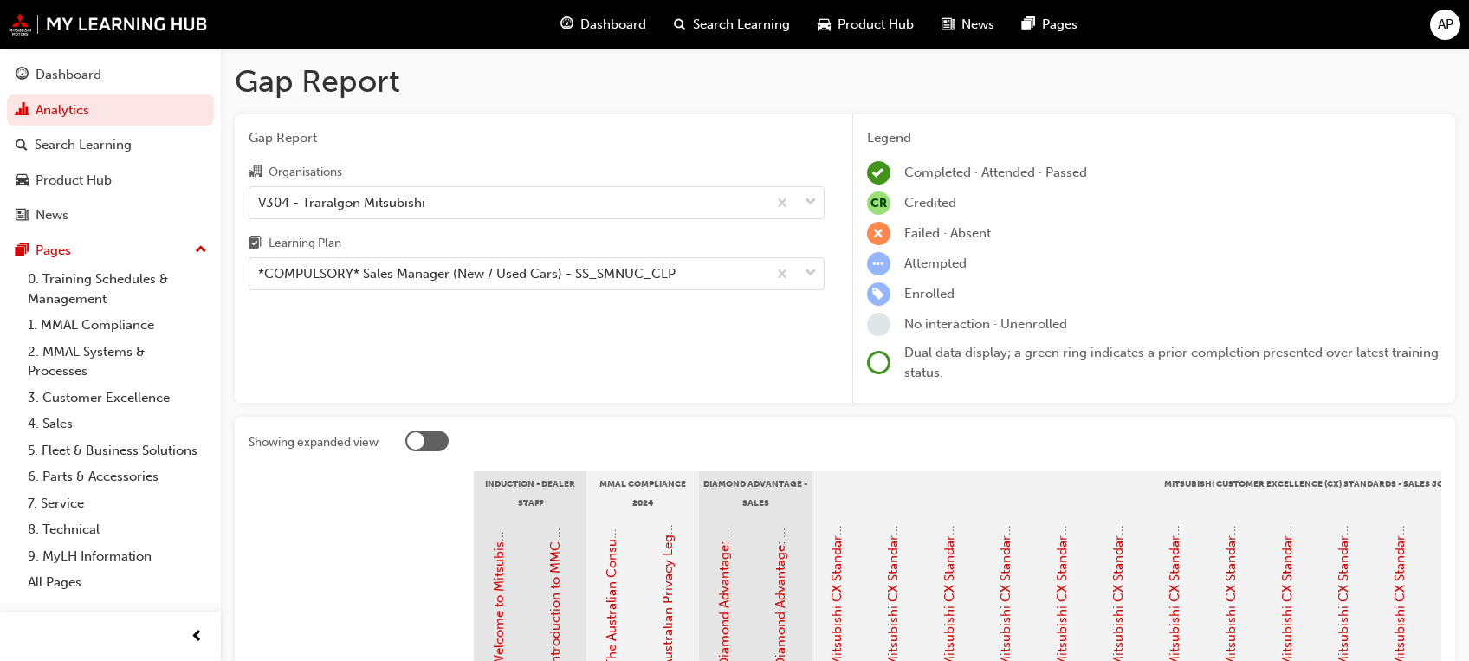 This screenshot has width=1469, height=661. Describe the element at coordinates (603, 24) in the screenshot. I see `a: guage-iconDashboard` at that location.